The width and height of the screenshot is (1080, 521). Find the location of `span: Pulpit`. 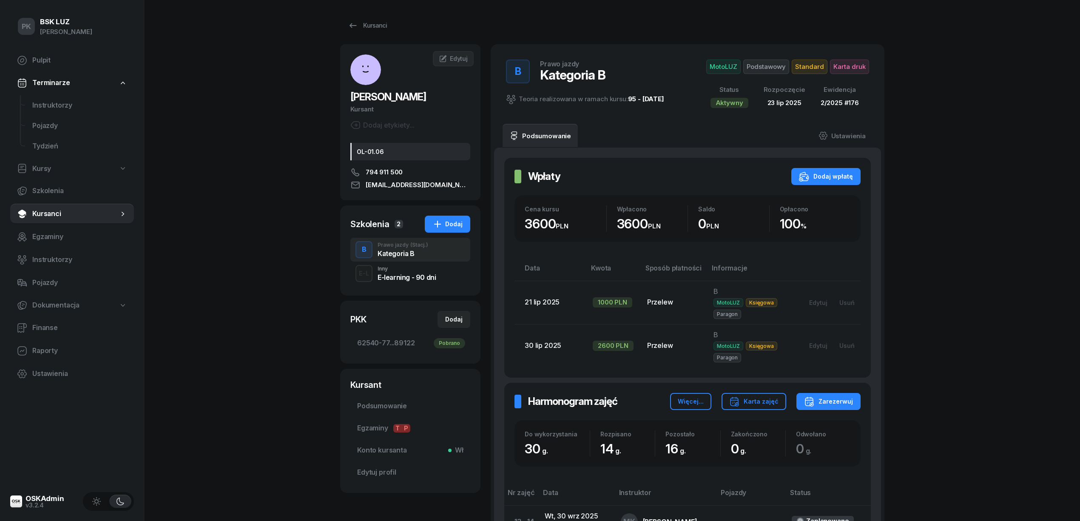

span: Pulpit is located at coordinates (80, 60).